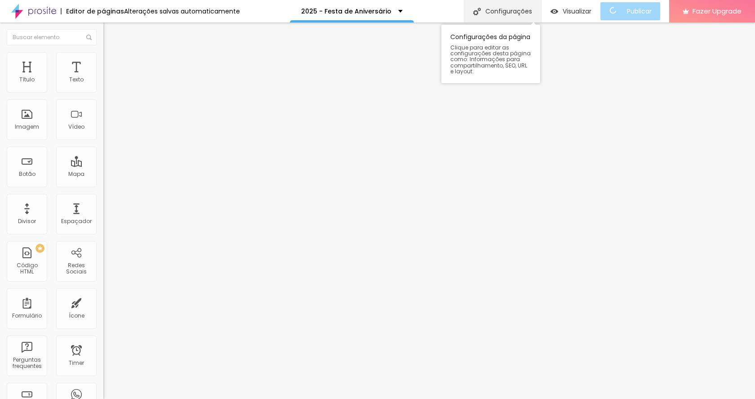 The height and width of the screenshot is (399, 755). What do you see at coordinates (27, 127) in the screenshot?
I see `div: Imagem` at bounding box center [27, 127].